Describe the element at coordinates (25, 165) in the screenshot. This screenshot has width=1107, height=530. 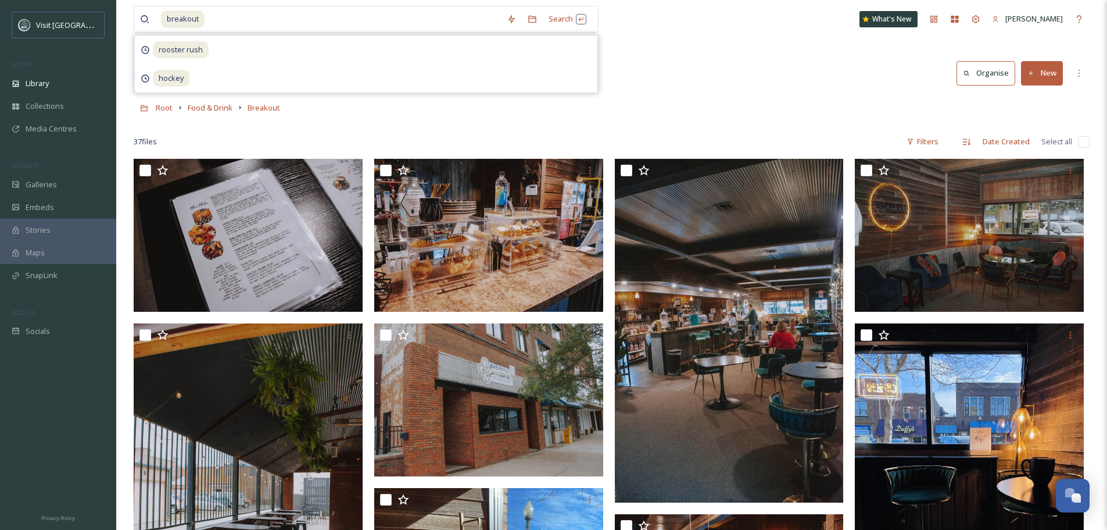
I see `span: WIDGETS` at that location.